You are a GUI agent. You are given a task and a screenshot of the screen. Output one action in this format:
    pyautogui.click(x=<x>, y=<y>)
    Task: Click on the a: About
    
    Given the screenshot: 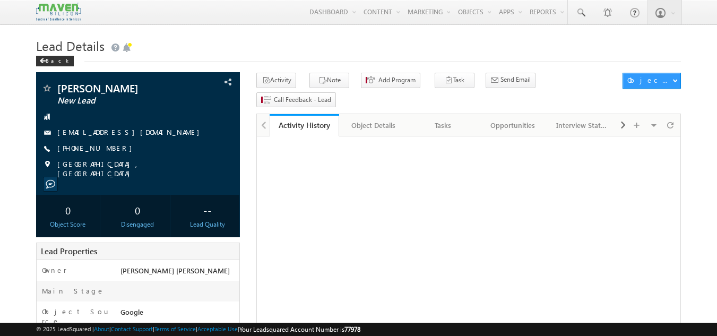 What is the action you would take?
    pyautogui.click(x=101, y=329)
    